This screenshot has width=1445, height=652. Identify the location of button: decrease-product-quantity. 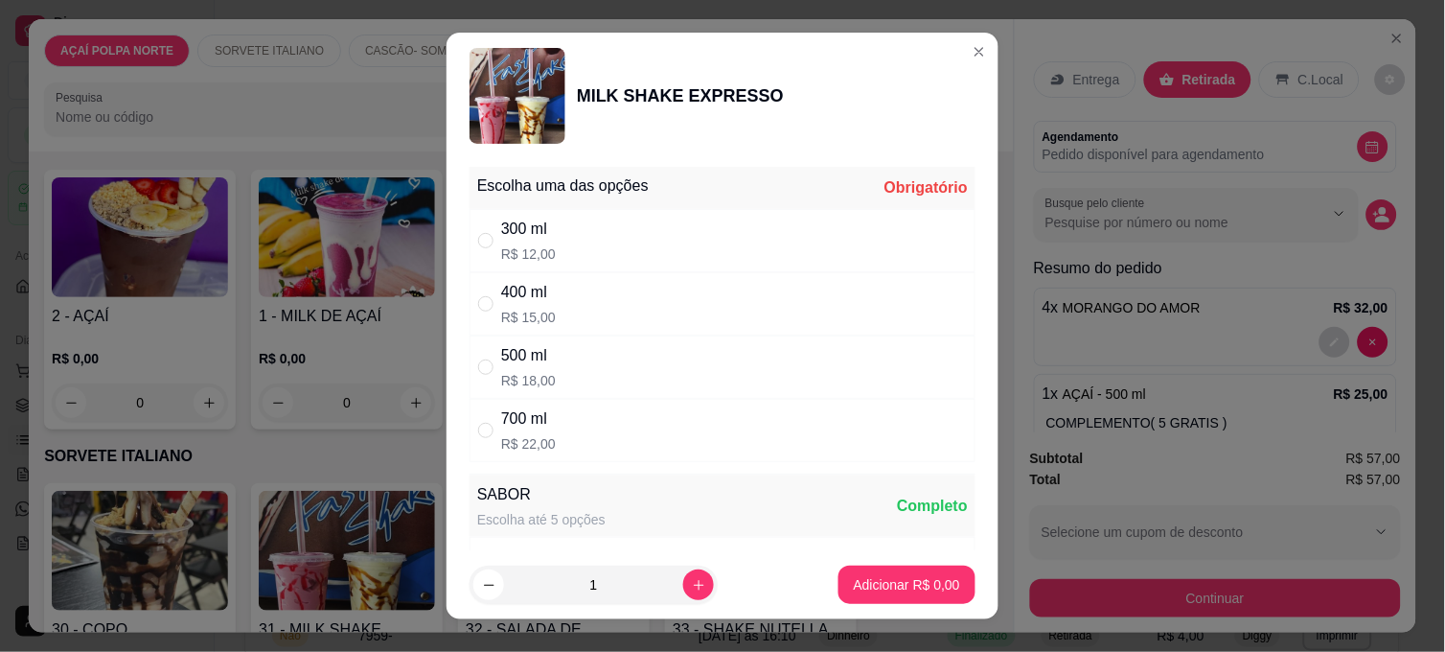
(489, 584).